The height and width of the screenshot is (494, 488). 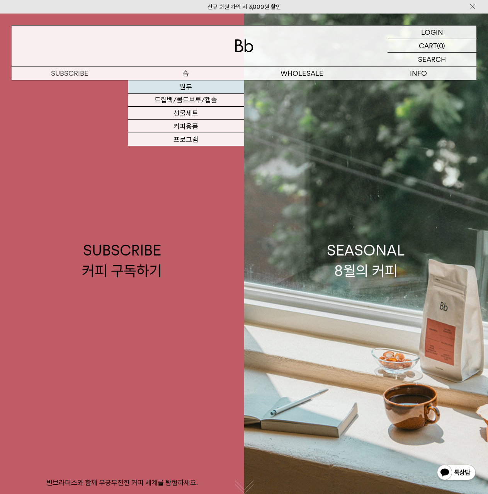 I want to click on div: SUBSCRIBE 커피 구독하기, so click(x=122, y=261).